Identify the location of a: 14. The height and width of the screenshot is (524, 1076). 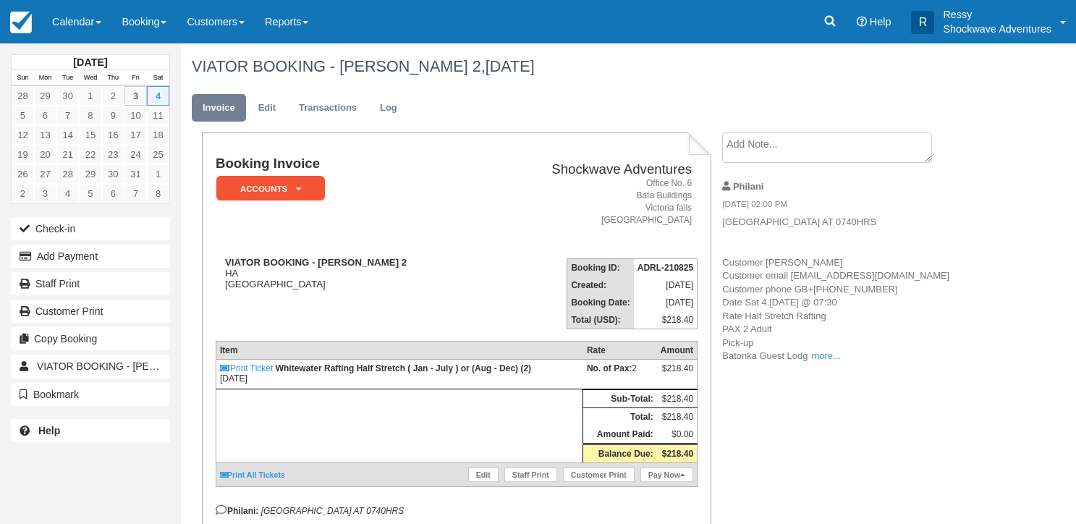
(67, 135).